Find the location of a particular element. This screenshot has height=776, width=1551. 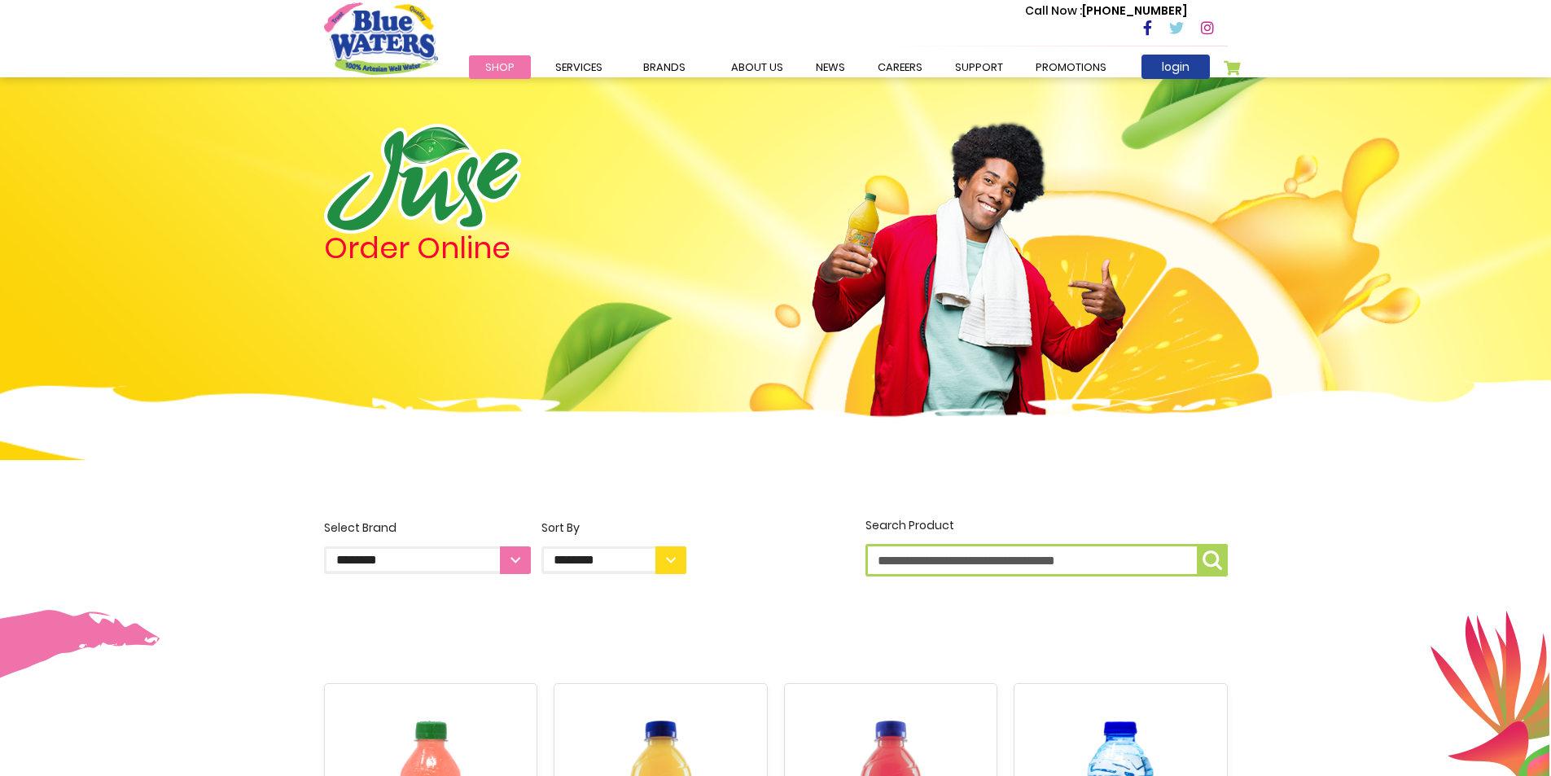

img: man.png is located at coordinates (969, 268).